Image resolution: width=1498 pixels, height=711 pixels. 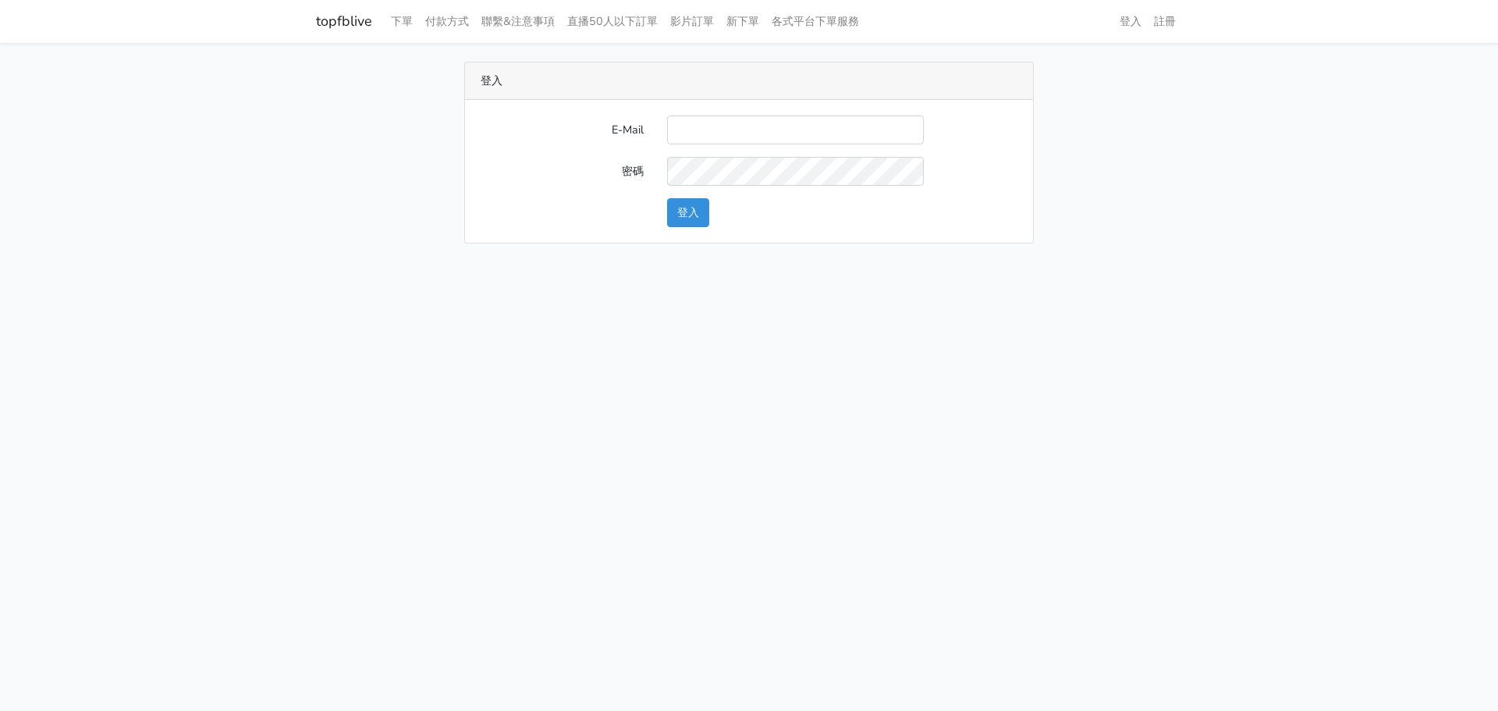 I want to click on a: 影片訂單, so click(x=692, y=21).